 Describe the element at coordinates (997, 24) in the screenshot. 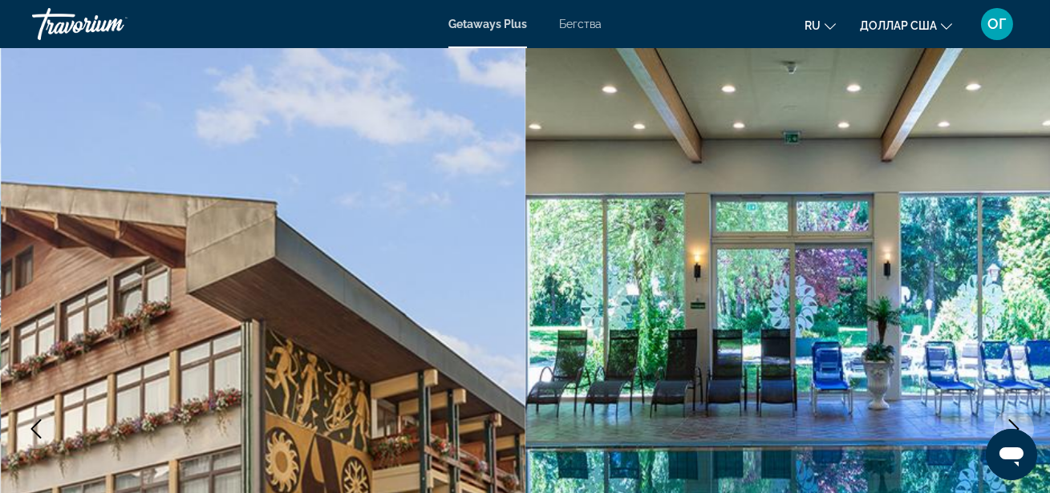

I see `button: Меню пользователя` at that location.